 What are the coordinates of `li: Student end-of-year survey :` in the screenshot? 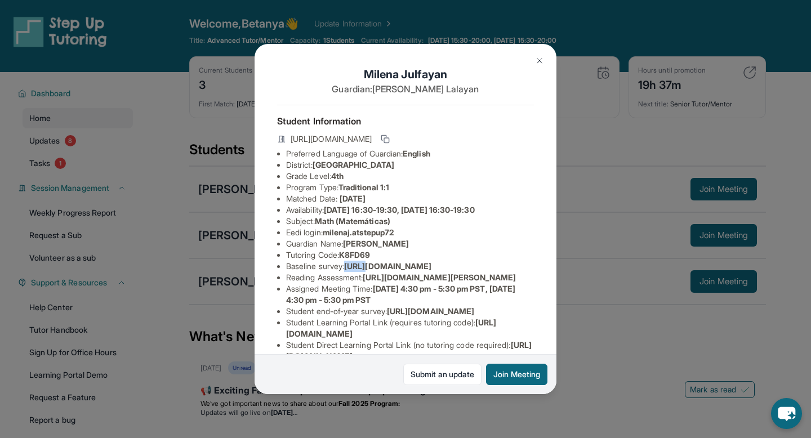 It's located at (410, 311).